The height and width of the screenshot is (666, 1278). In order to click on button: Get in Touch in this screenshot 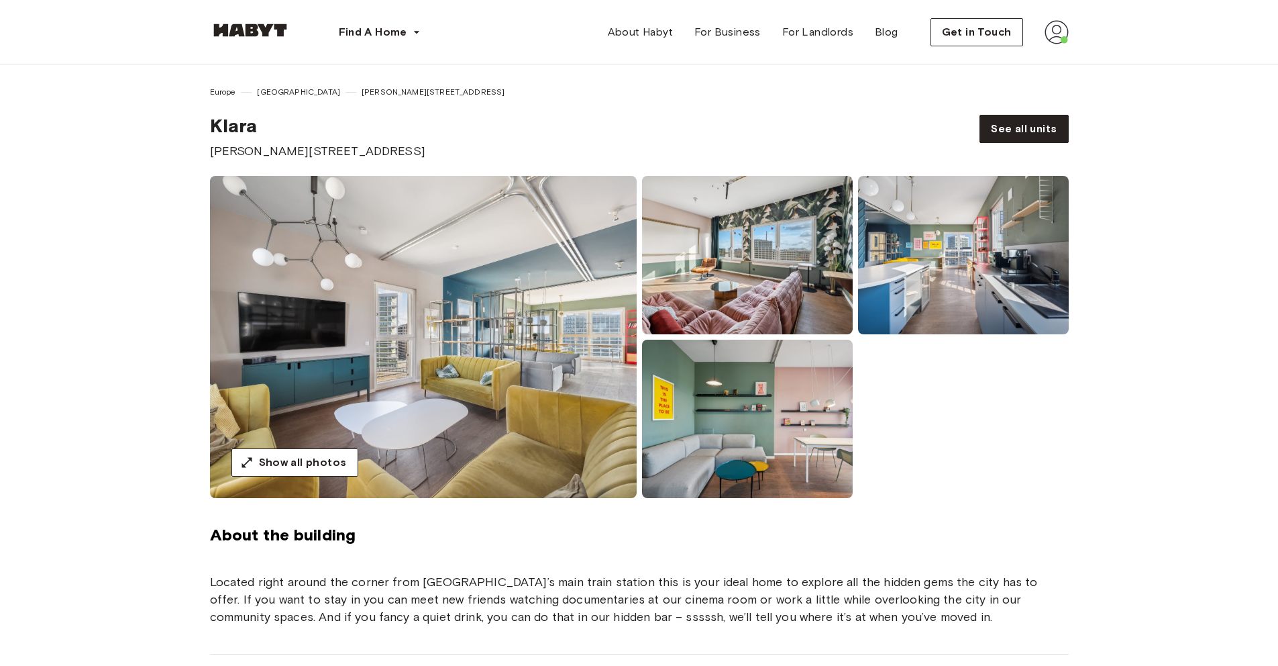, I will do `click(977, 32)`.